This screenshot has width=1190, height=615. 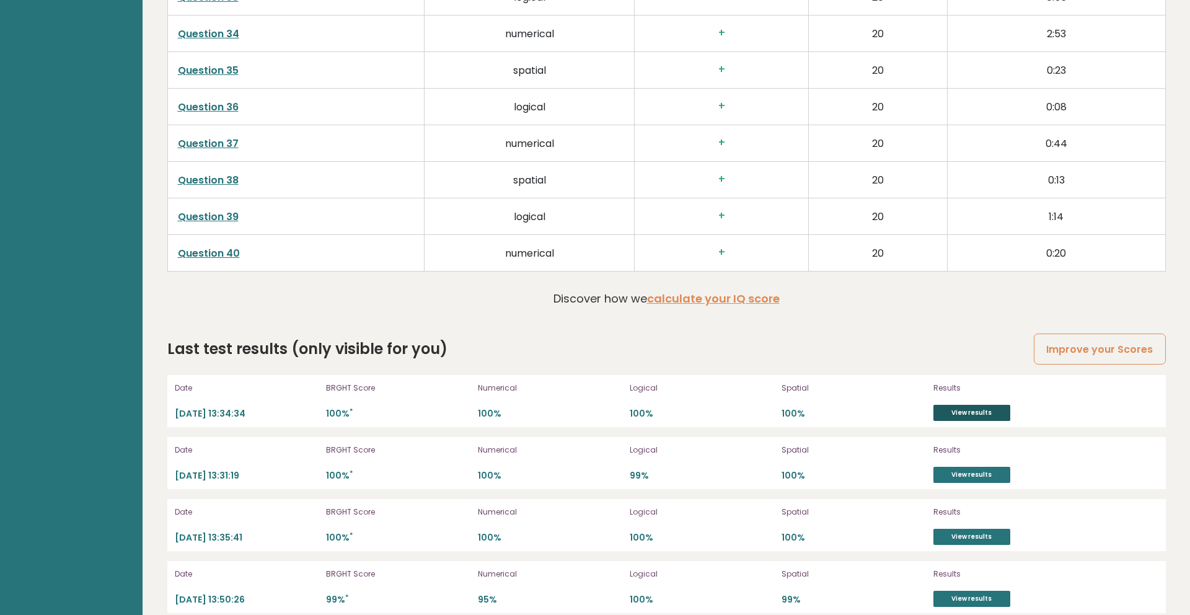 What do you see at coordinates (1056, 33) in the screenshot?
I see `td: 2:53` at bounding box center [1056, 33].